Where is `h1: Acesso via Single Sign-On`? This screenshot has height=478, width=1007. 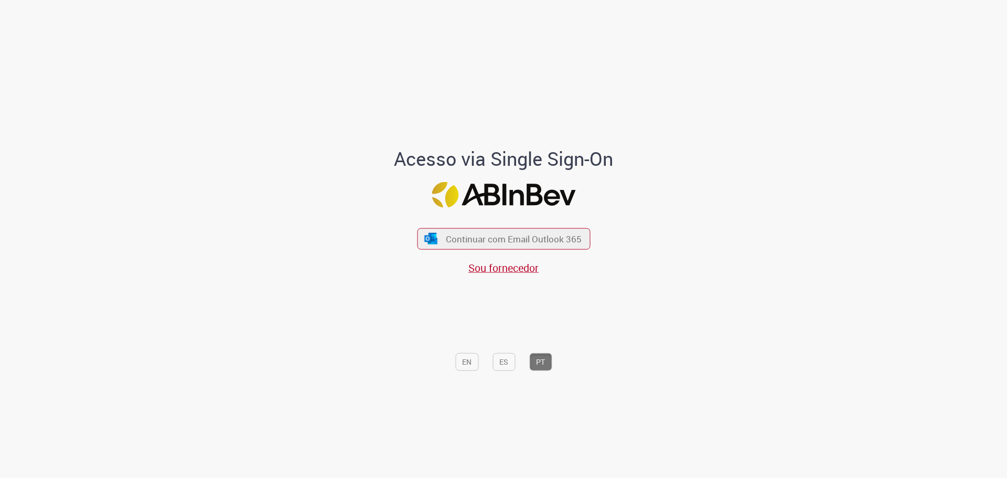 h1: Acesso via Single Sign-On is located at coordinates (504, 159).